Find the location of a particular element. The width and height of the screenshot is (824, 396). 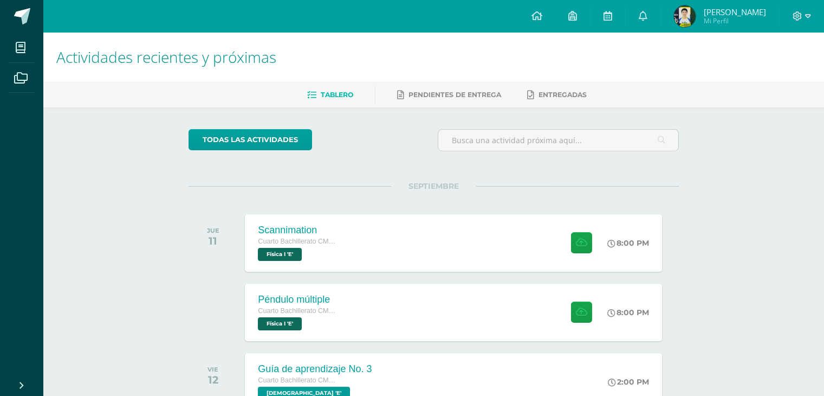

div: 2:00 PM is located at coordinates (629, 382).